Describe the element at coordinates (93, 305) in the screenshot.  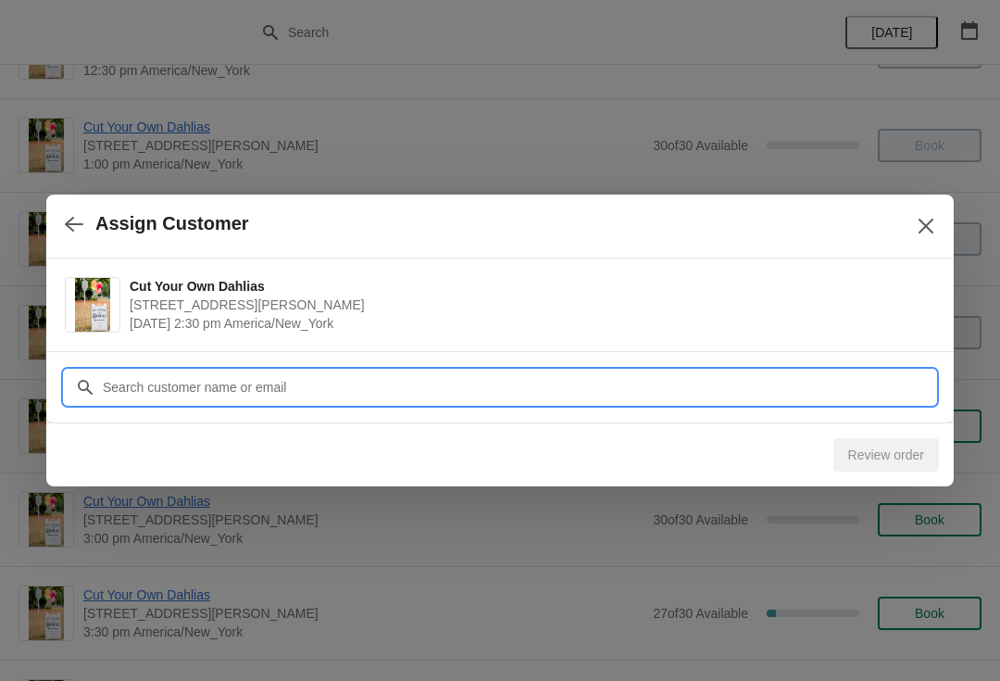
I see `img: Cut Your Own Dahlias | 4 Jacobs Lane, Norwell, MA, USA | October 9 | 2:30 pm America/New_York` at that location.